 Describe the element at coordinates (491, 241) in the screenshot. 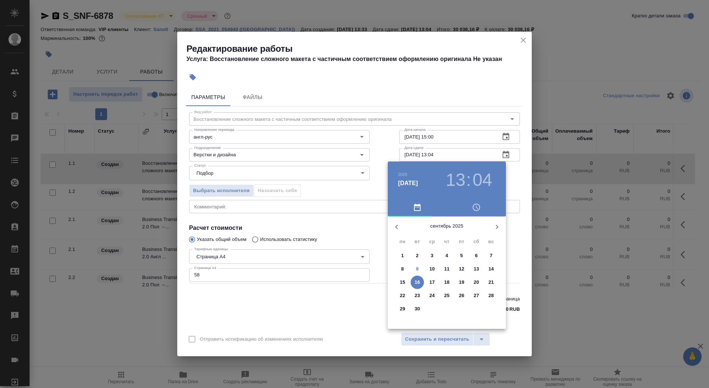

I see `span: вс` at that location.